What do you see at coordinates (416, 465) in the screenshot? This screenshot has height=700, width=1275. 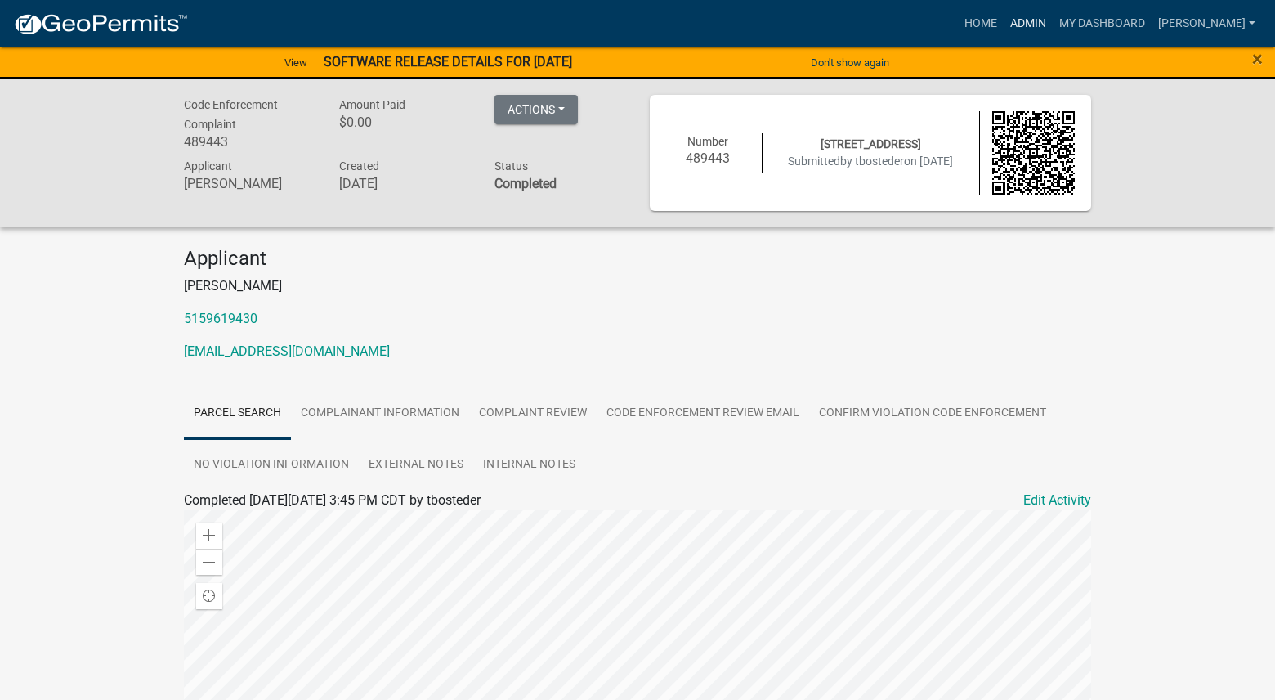 I see `a: External Notes` at bounding box center [416, 465].